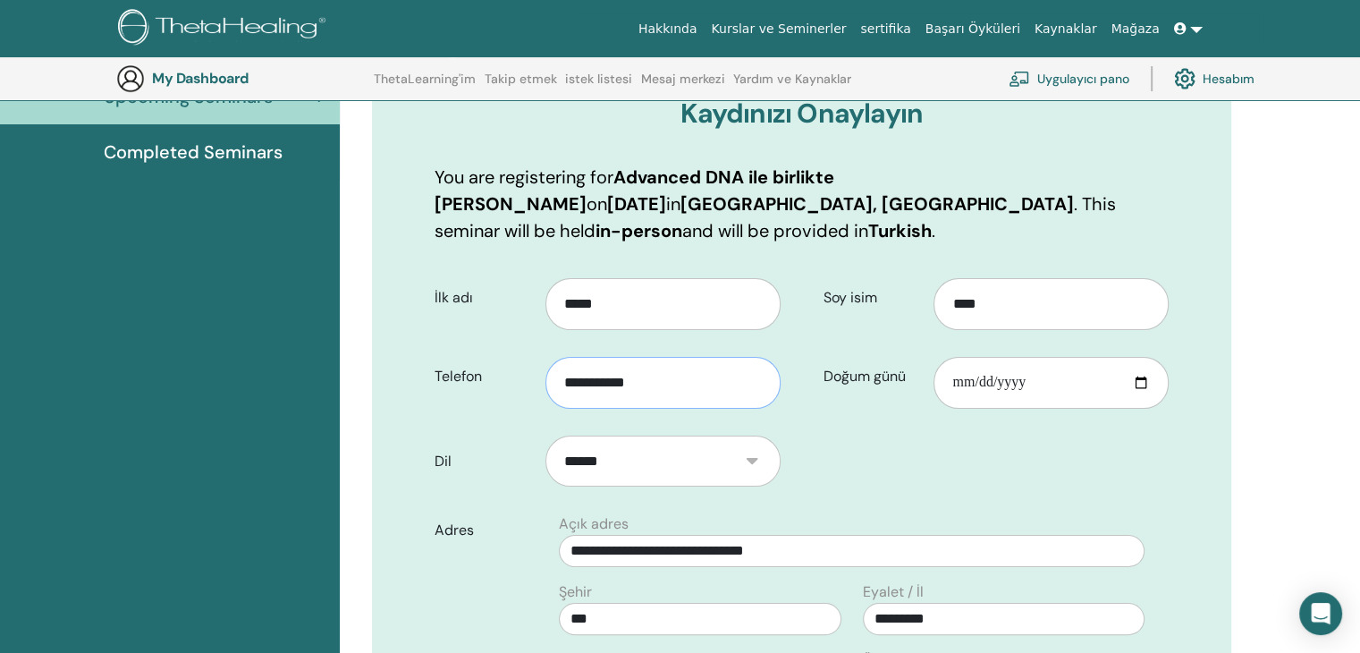  Describe the element at coordinates (872, 377) in the screenshot. I see `label: Doğum günü` at that location.